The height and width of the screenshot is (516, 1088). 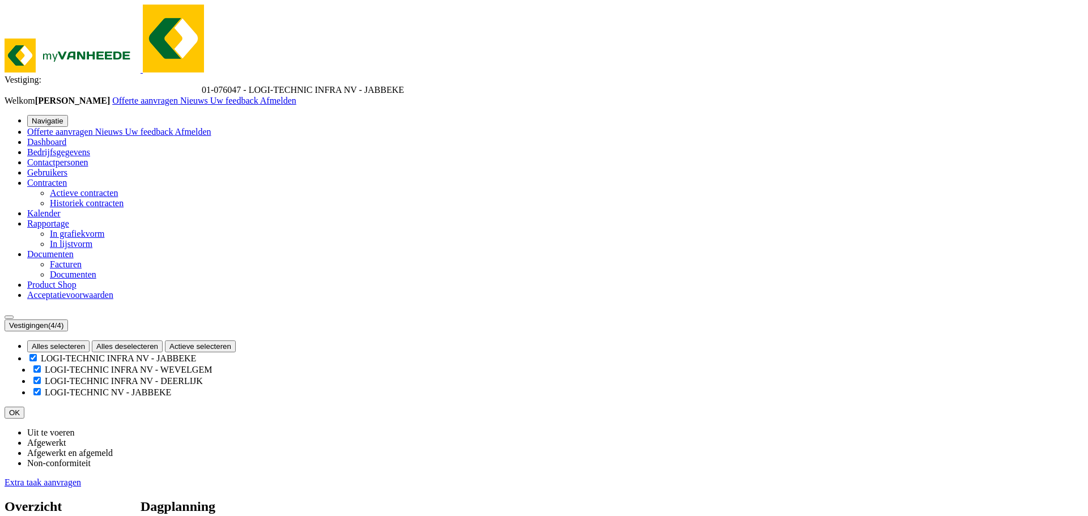 I want to click on li: Afgewerkt, so click(x=555, y=443).